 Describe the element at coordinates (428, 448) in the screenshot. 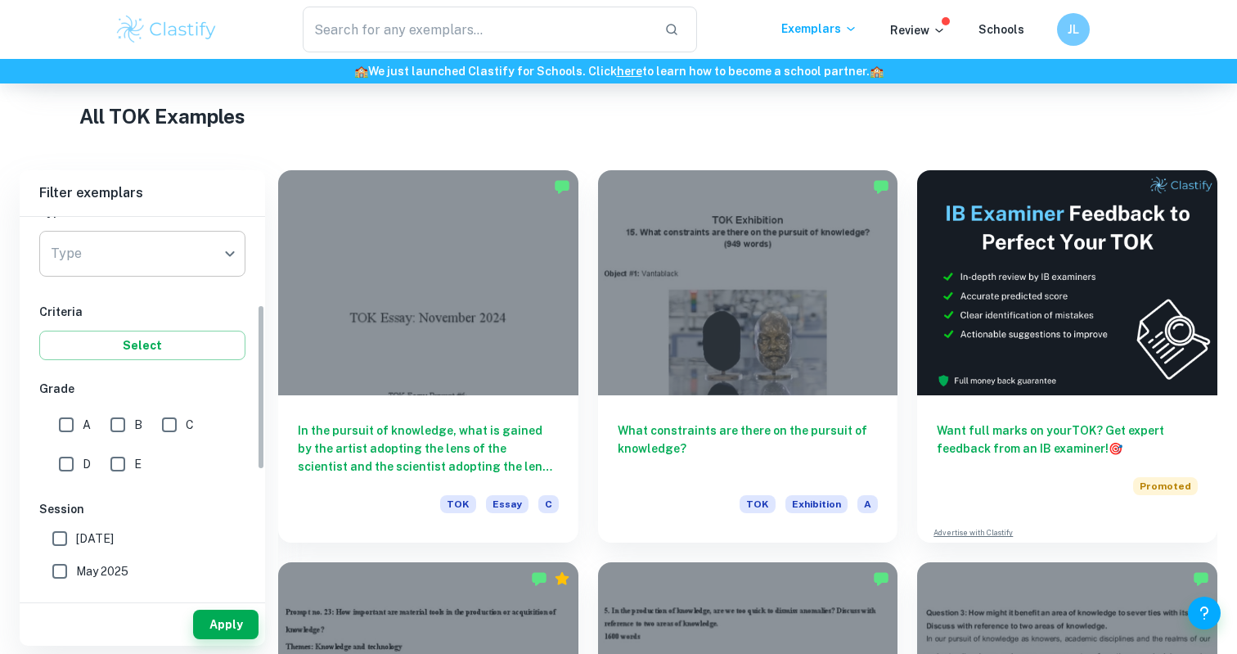

I see `h6: In the pursuit of knowledge, what is gained by the artist adopting the lens of the scientist and ...` at that location.